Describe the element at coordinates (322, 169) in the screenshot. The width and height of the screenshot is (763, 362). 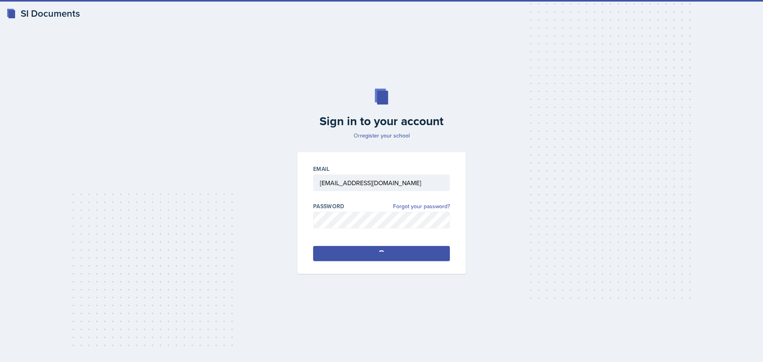
I see `label: Email` at that location.